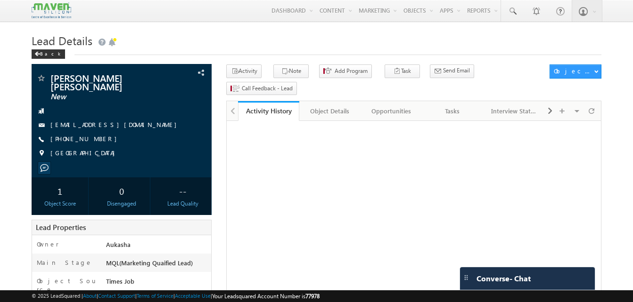  I want to click on a: About, so click(89, 296).